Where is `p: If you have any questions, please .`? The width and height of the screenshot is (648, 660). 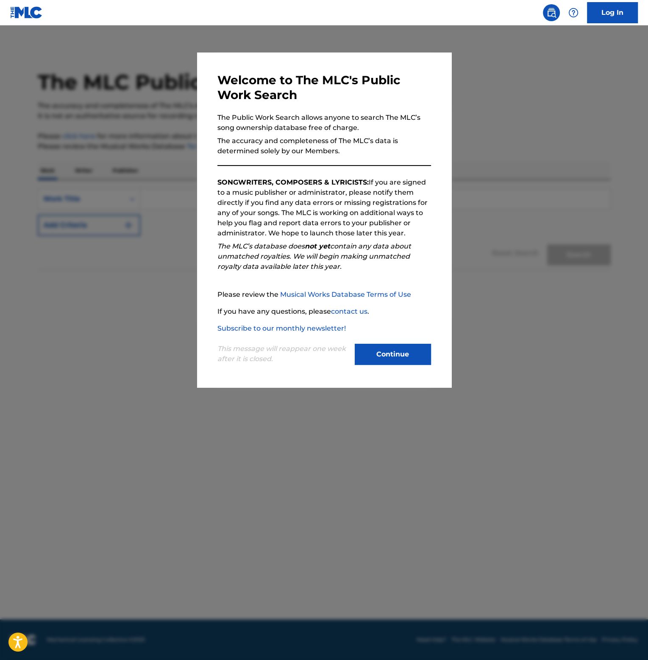
p: If you have any questions, please . is located at coordinates (324, 312).